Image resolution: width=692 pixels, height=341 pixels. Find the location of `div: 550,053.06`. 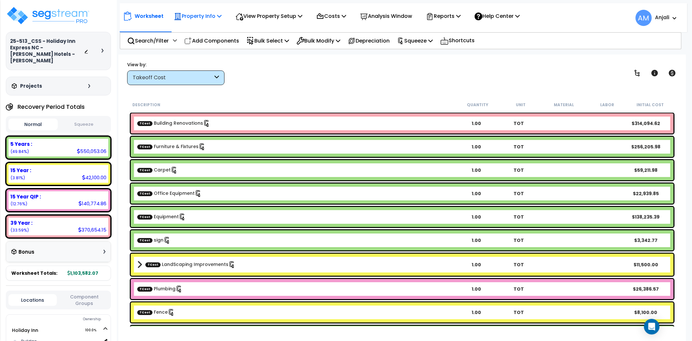

div: 550,053.06 is located at coordinates (91, 151).